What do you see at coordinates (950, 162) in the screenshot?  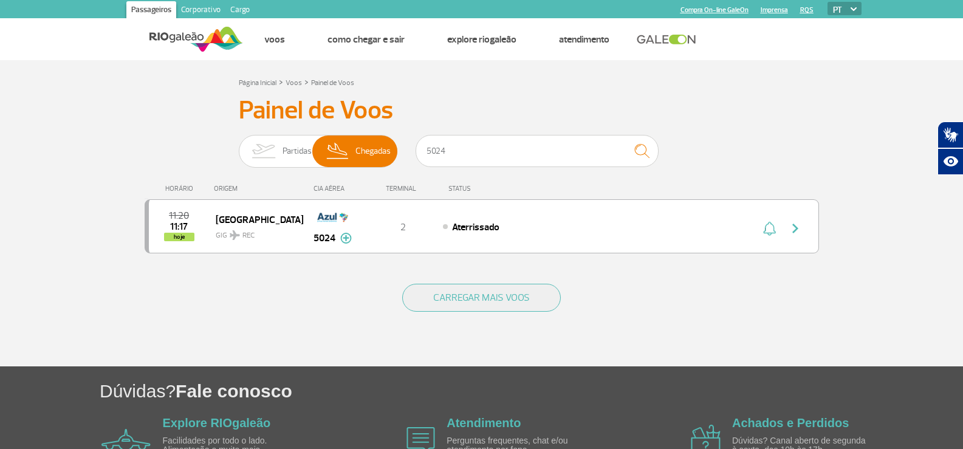 I see `button: Abrir recursos assistivos.` at bounding box center [950, 162].